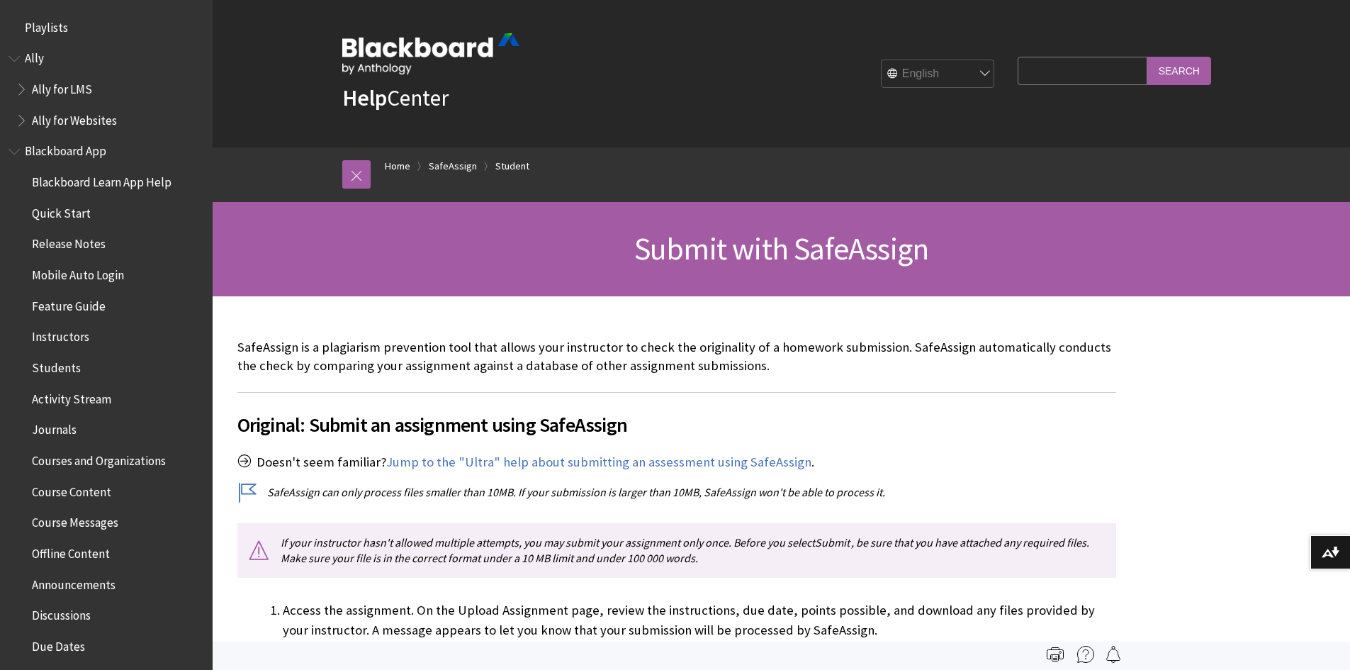  I want to click on span: Due Dates, so click(58, 644).